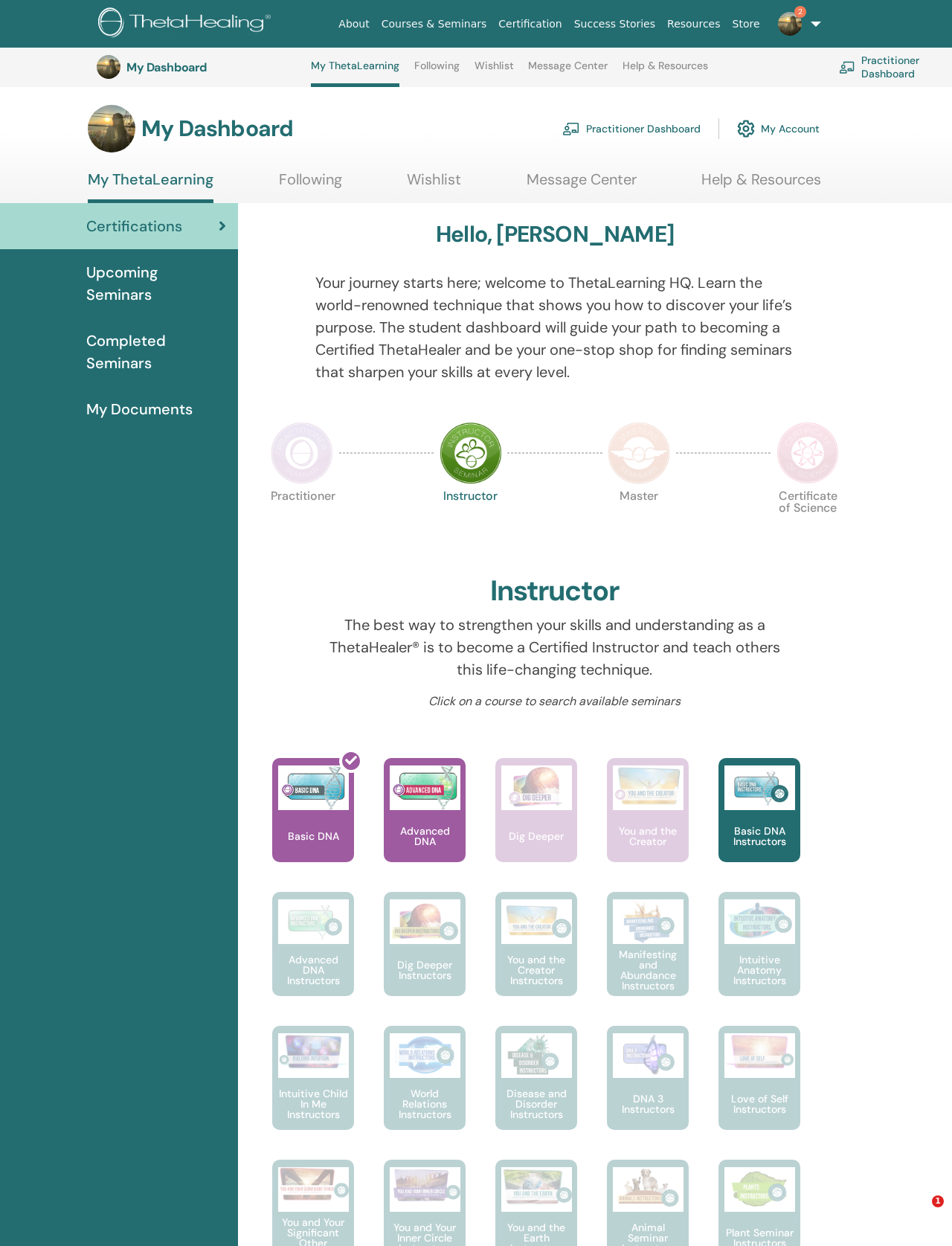  What do you see at coordinates (537, 969) in the screenshot?
I see `p: You and the Creator Instructors` at bounding box center [537, 969].